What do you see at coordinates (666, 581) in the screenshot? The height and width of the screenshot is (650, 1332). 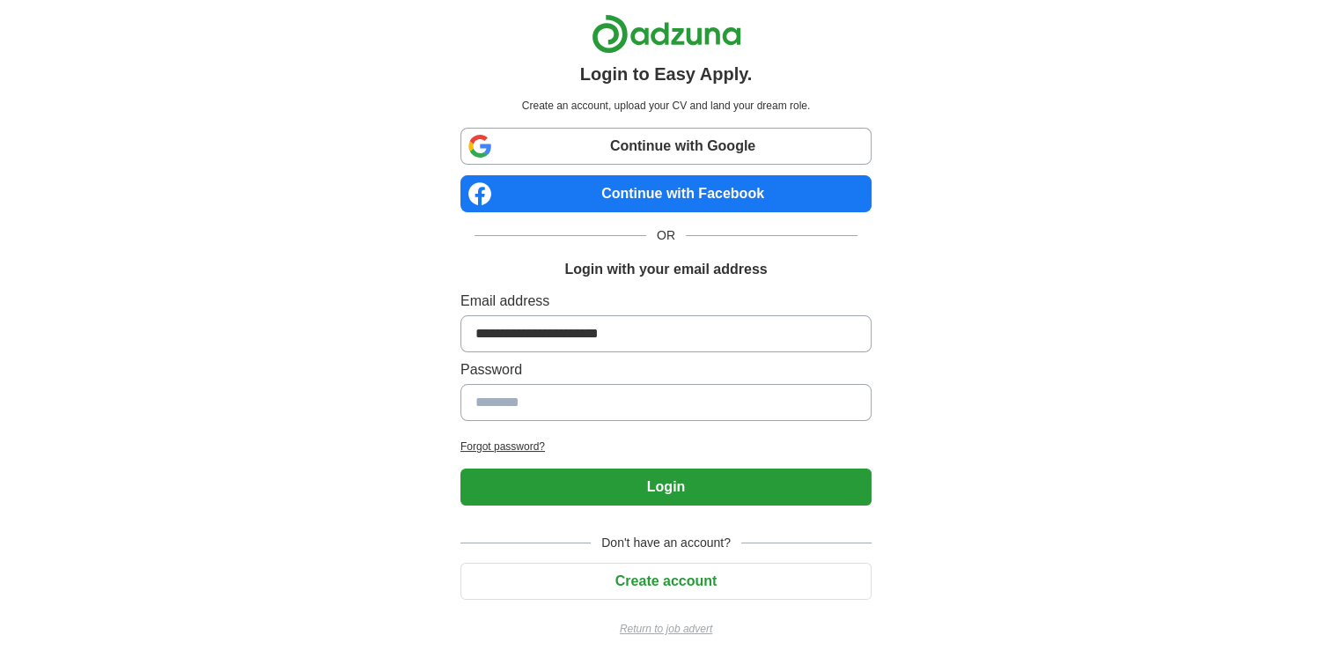 I see `button: Create account` at bounding box center [666, 581].